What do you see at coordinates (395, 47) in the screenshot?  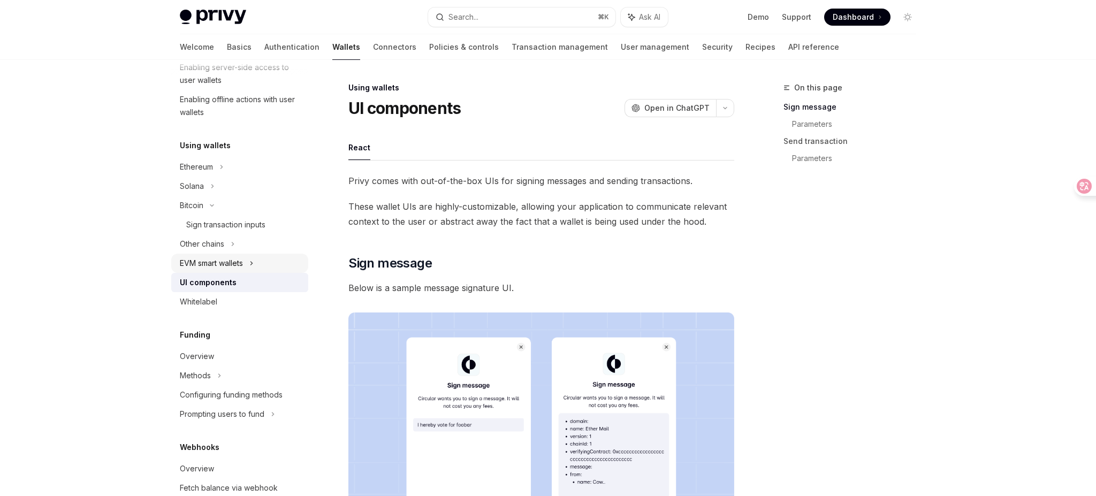 I see `a: Connectors` at bounding box center [395, 47].